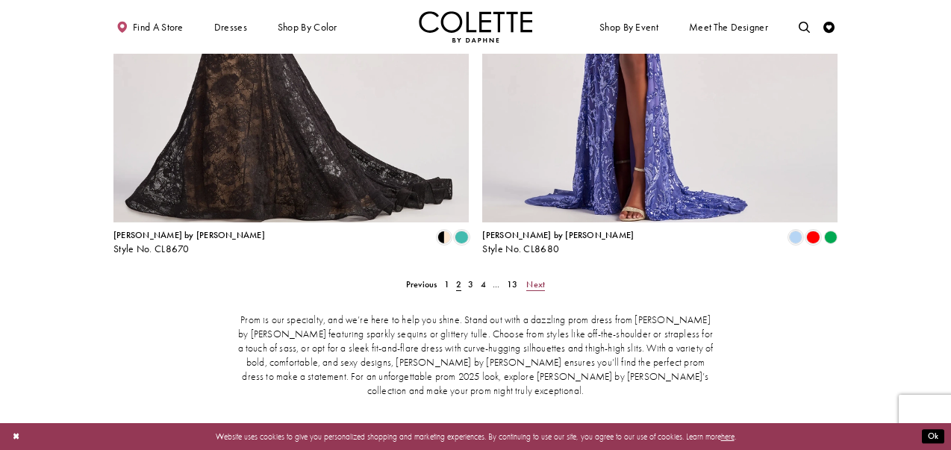  Describe the element at coordinates (729, 27) in the screenshot. I see `a: Meet the designer` at that location.